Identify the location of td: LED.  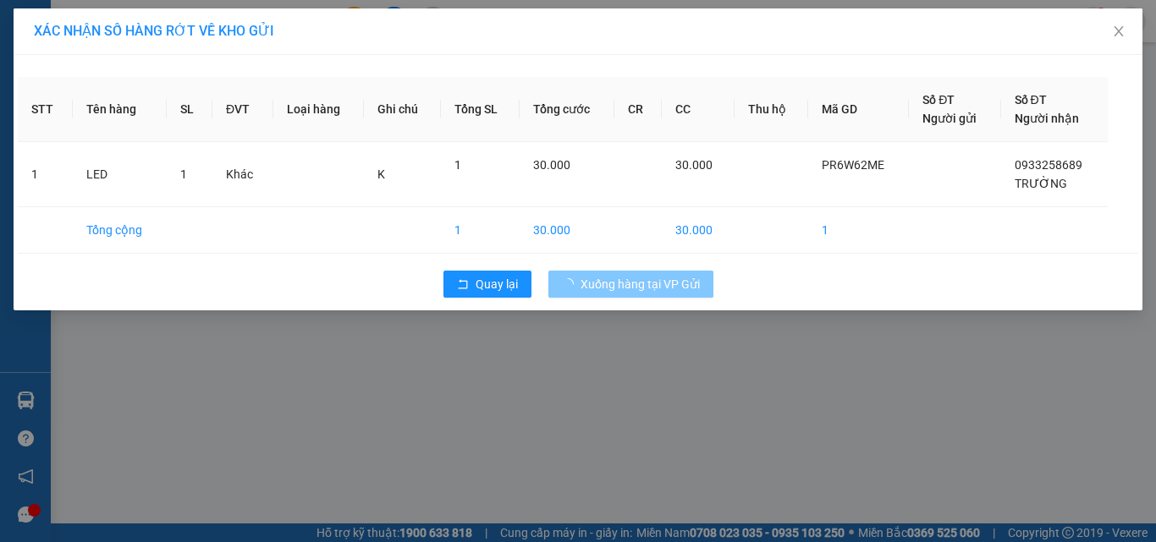
(119, 174).